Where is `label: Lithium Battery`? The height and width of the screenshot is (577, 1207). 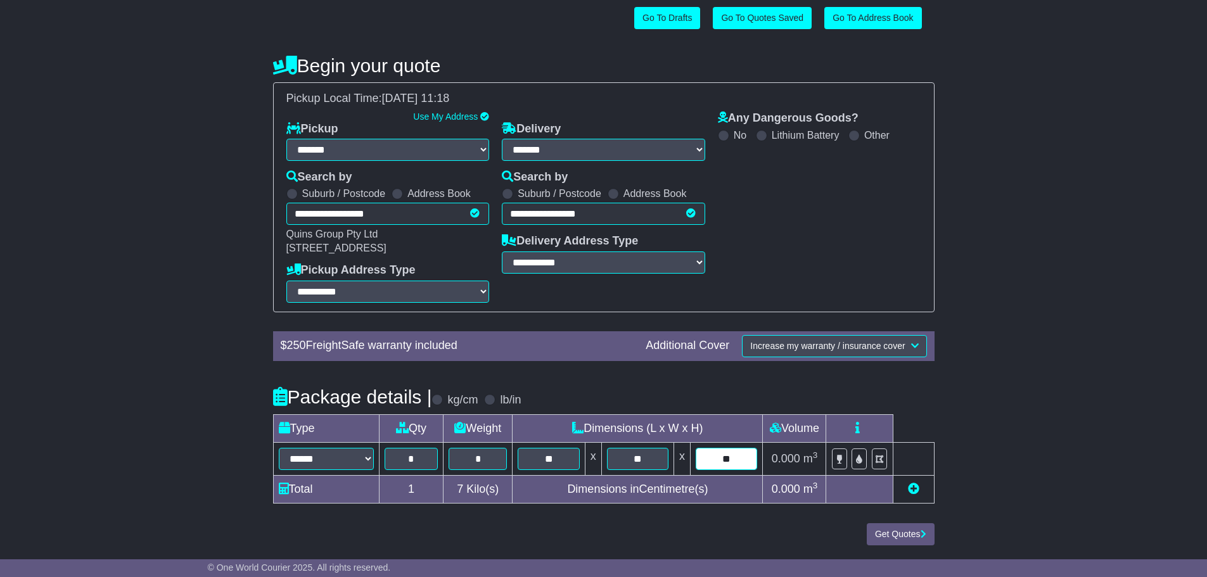
label: Lithium Battery is located at coordinates (805, 135).